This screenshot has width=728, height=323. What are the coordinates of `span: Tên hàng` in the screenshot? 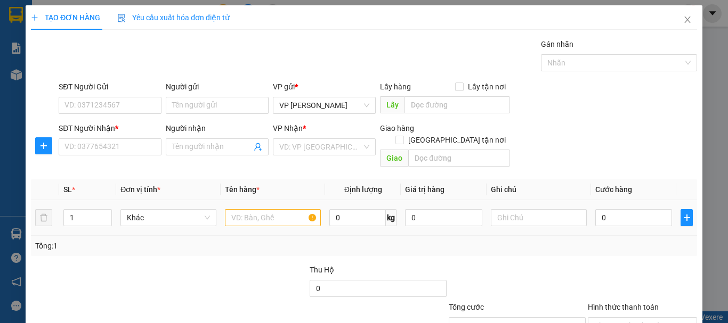 It's located at (242, 190).